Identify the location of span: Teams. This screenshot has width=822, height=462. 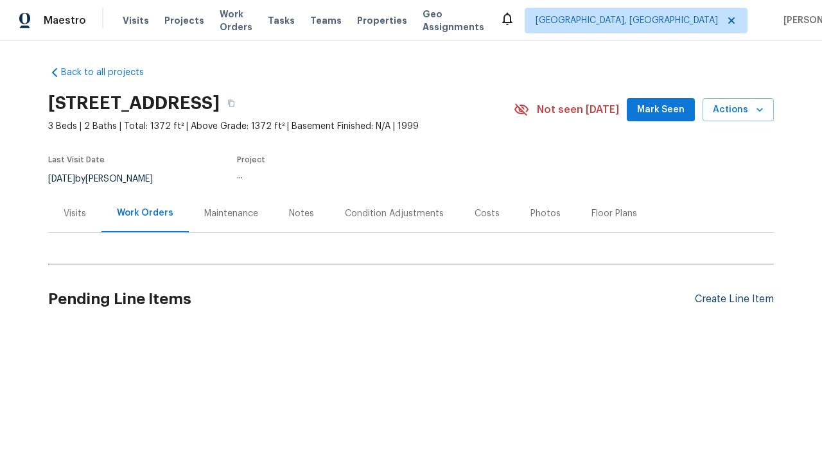
(326, 21).